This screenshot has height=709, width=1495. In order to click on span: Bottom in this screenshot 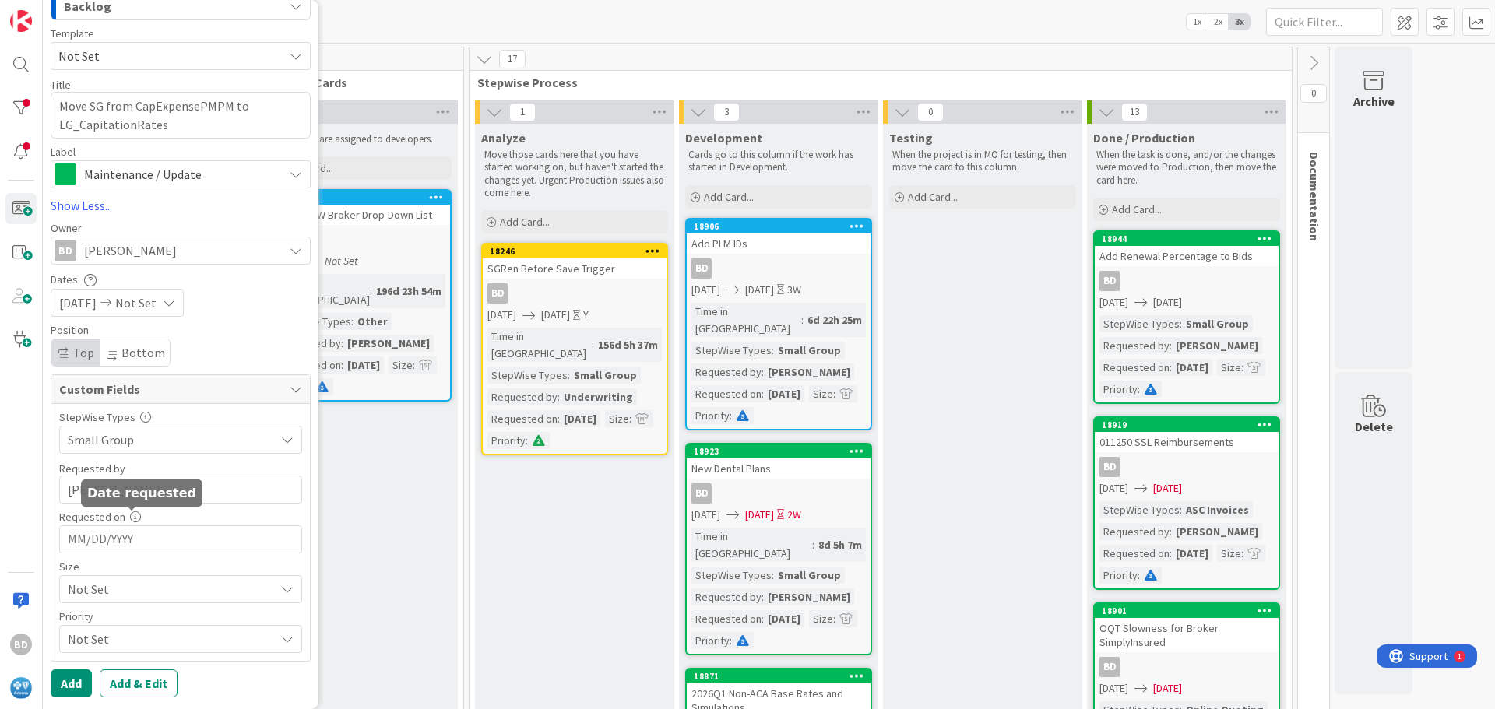, I will do `click(143, 353)`.